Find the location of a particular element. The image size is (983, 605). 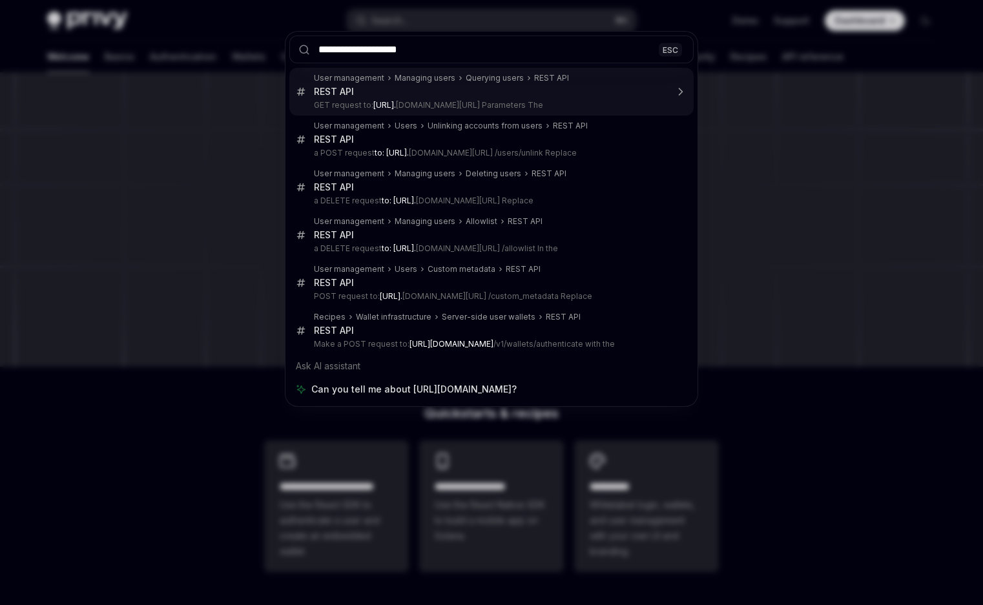

div: Querying users is located at coordinates (495, 78).